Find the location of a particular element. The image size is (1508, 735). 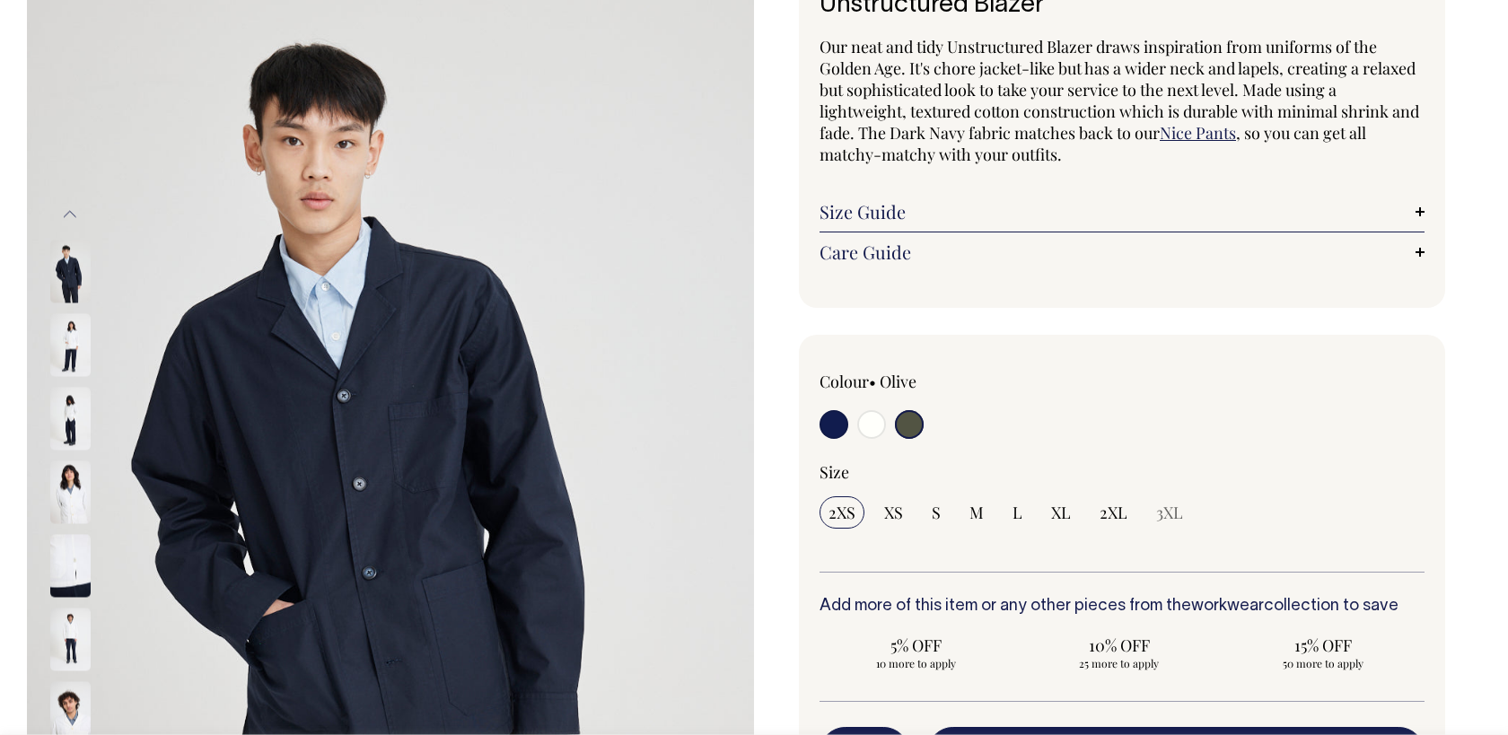

span: 15% OFF is located at coordinates (1322, 645).